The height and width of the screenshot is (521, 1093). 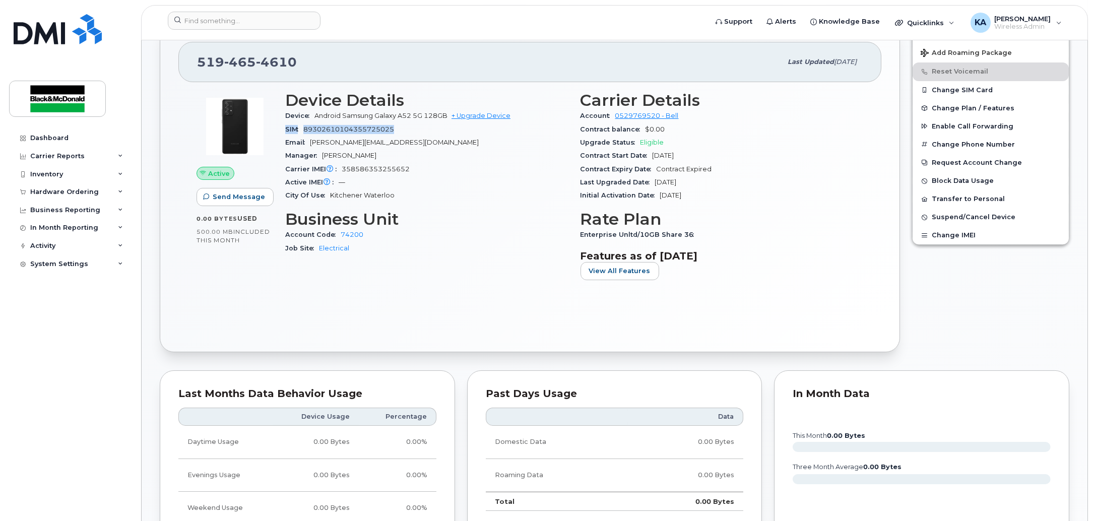 I want to click on span: Wireless Admin, so click(x=1023, y=27).